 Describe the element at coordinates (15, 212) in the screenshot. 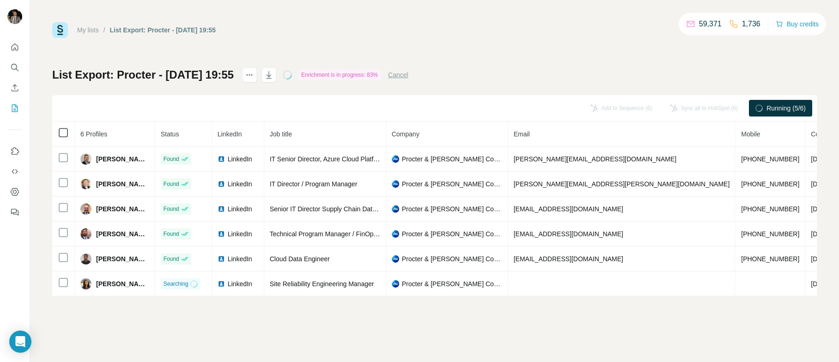

I see `button: Feedback` at that location.